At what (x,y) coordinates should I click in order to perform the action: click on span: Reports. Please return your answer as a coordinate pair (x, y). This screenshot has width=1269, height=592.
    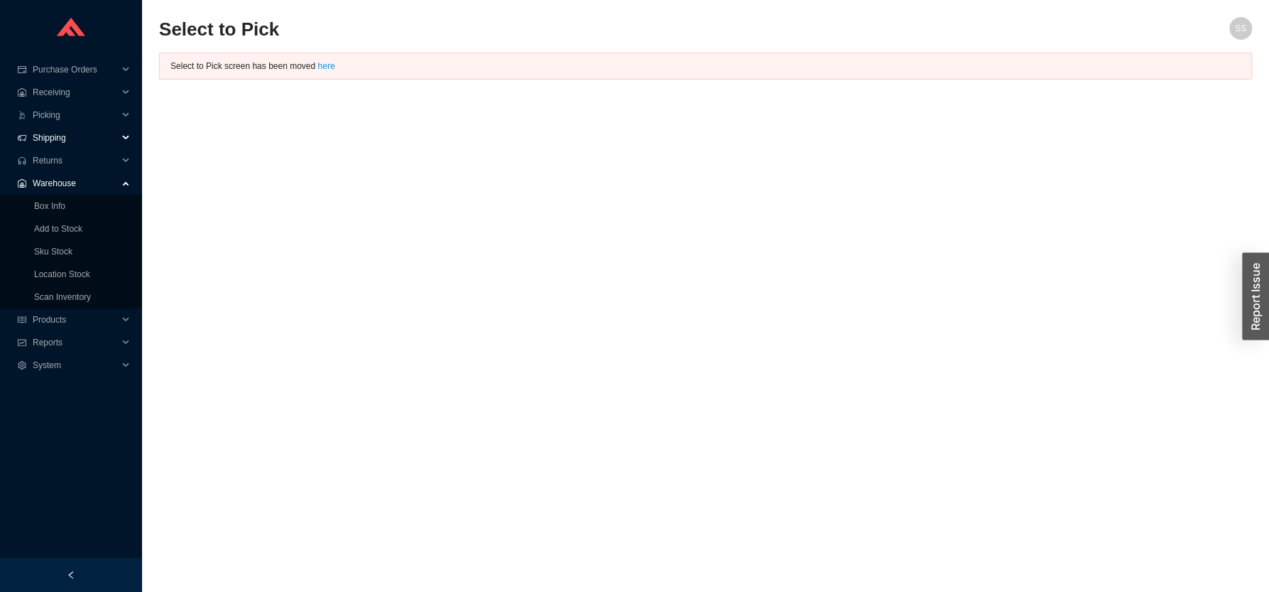
    Looking at the image, I should click on (75, 342).